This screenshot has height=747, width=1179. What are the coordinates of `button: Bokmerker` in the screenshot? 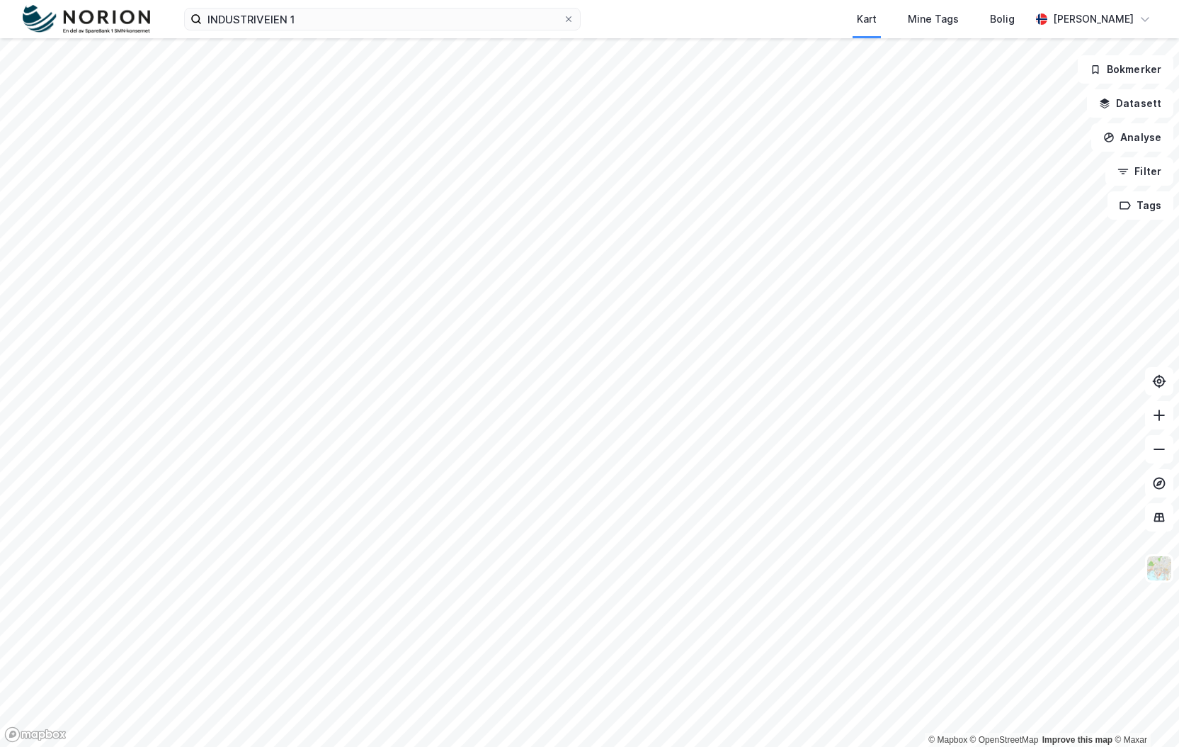 It's located at (1126, 69).